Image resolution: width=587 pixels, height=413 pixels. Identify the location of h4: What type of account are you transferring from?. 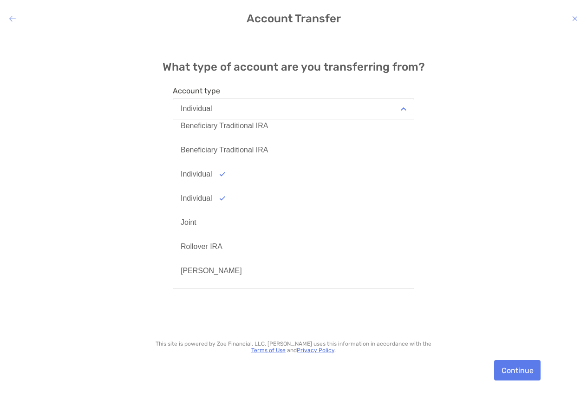
(293, 67).